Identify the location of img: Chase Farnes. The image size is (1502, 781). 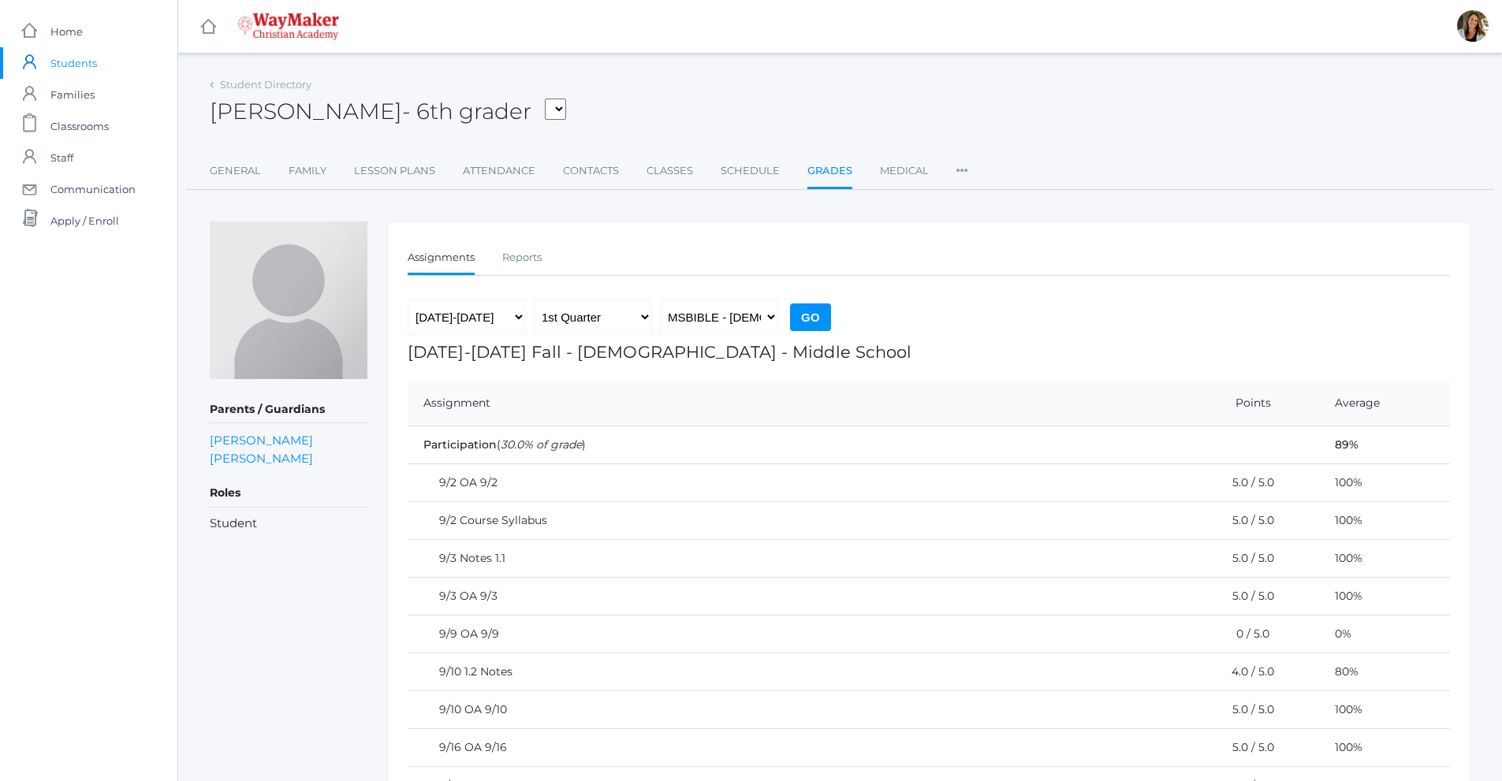
(289, 300).